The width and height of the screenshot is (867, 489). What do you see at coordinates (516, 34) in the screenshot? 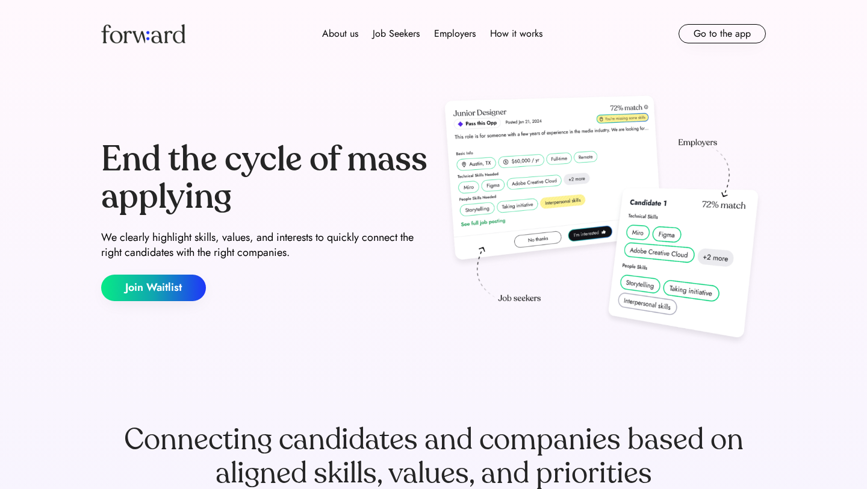
I see `div: How it works` at bounding box center [516, 34].